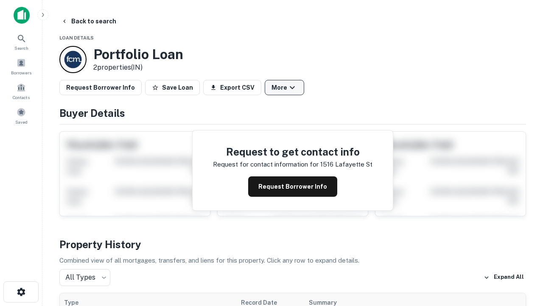 This screenshot has width=543, height=306. I want to click on div: Borrowers, so click(21, 66).